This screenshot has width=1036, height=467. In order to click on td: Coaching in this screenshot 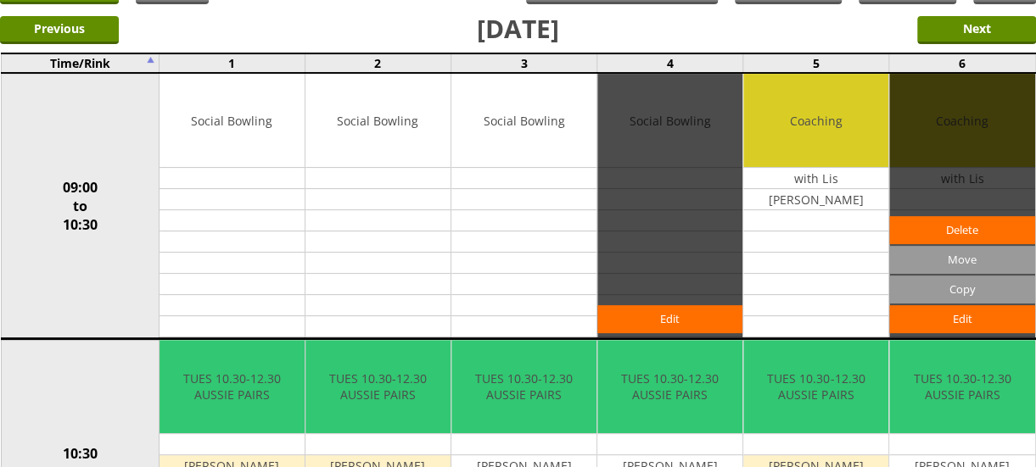, I will do `click(815, 120)`.